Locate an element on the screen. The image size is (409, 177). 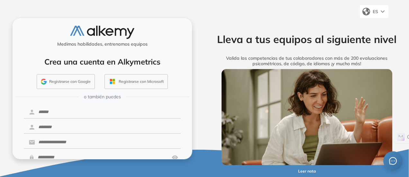
span: o también puedes is located at coordinates (102, 97).